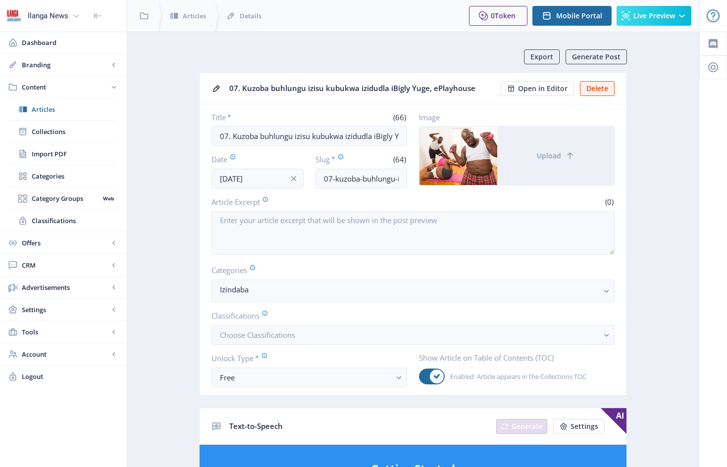 This screenshot has height=467, width=727. Describe the element at coordinates (597, 89) in the screenshot. I see `button: Delete` at that location.